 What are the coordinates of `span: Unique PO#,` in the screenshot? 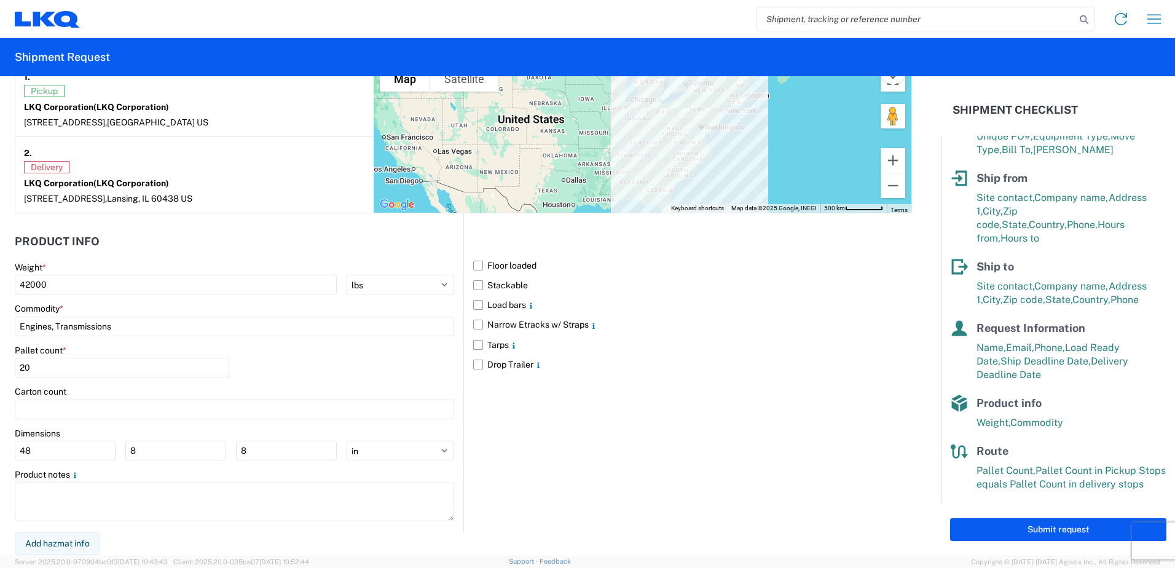 It's located at (1005, 136).